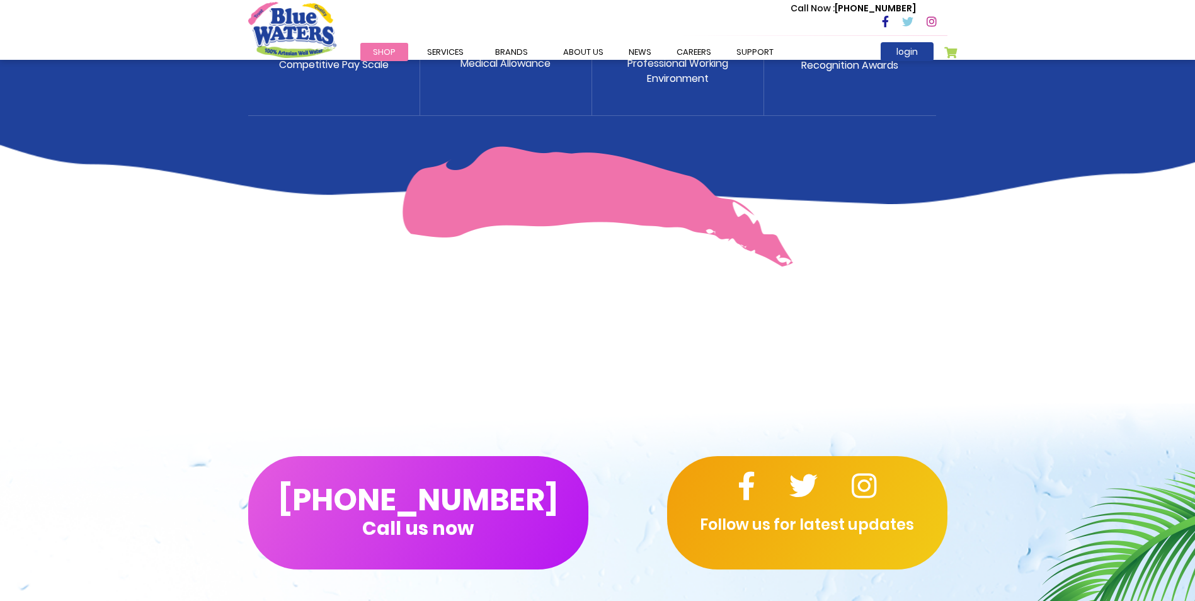 The image size is (1195, 601). What do you see at coordinates (807, 525) in the screenshot?
I see `p: Follow us for latest updates` at bounding box center [807, 525].